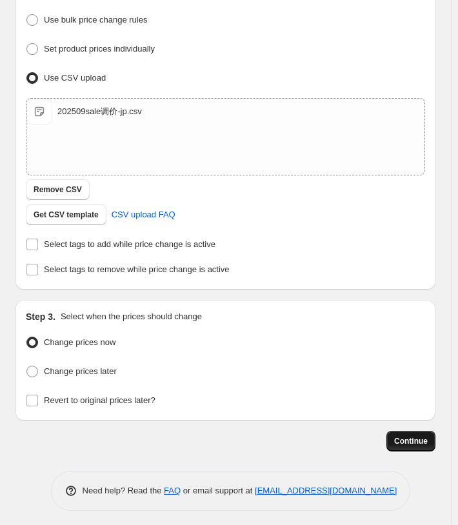  What do you see at coordinates (99, 48) in the screenshot?
I see `span: Set product prices individually` at bounding box center [99, 48].